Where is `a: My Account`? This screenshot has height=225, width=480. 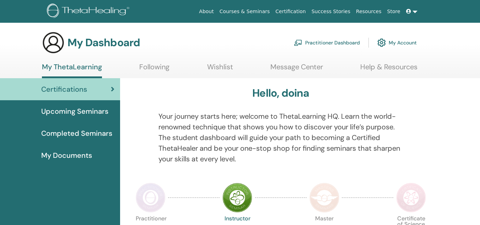
a: My Account is located at coordinates (397, 43).